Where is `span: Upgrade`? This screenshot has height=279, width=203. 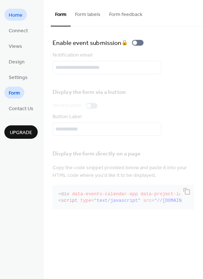
span: Upgrade is located at coordinates (21, 133).